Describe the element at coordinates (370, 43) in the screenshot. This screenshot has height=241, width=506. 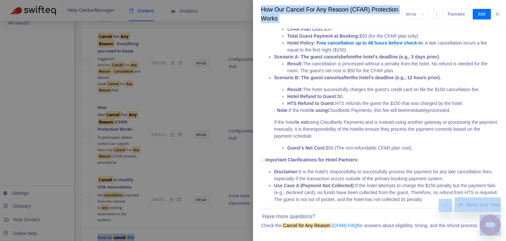
I see `strong: Free cancellation up to 48 hours before check-in` at that location.